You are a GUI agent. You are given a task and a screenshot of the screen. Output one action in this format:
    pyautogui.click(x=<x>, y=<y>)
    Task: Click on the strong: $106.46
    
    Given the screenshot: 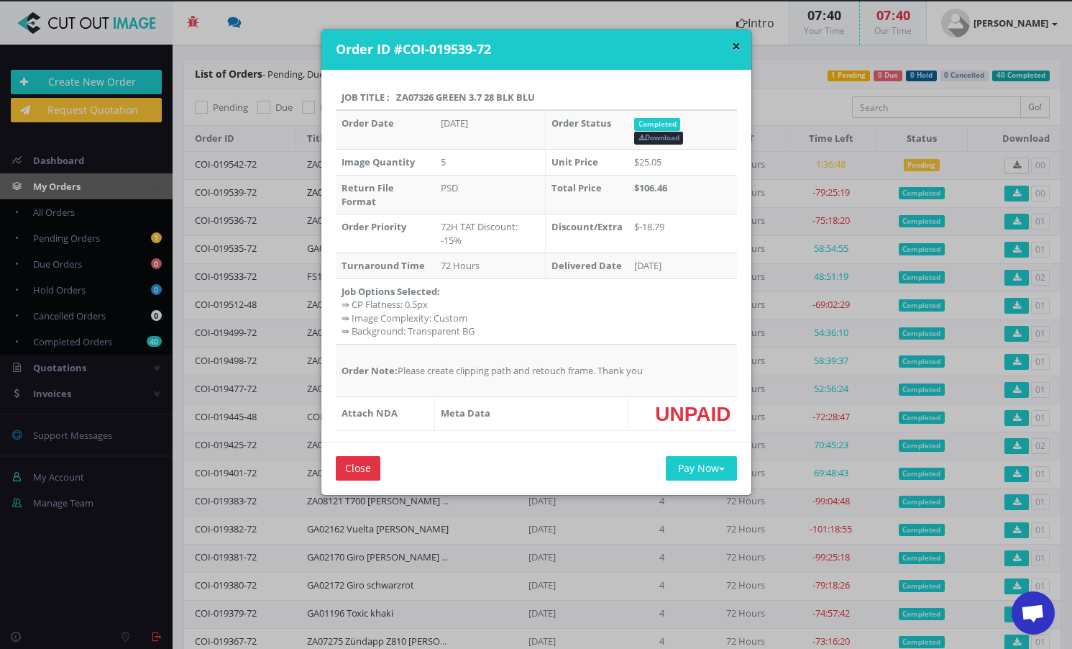 What is the action you would take?
    pyautogui.click(x=651, y=188)
    